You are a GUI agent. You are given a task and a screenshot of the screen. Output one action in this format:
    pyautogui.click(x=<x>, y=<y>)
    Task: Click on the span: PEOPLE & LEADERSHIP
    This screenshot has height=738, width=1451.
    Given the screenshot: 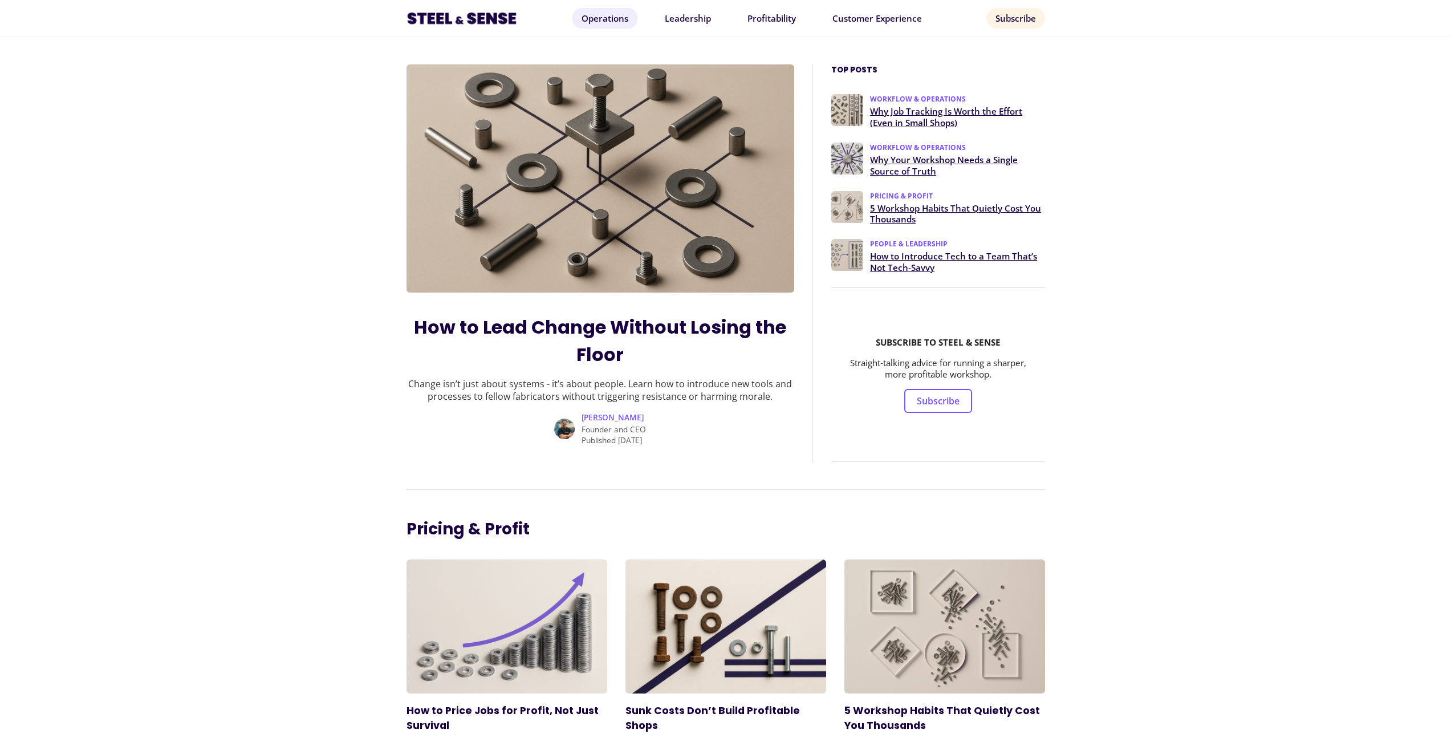 What is the action you would take?
    pyautogui.click(x=957, y=243)
    